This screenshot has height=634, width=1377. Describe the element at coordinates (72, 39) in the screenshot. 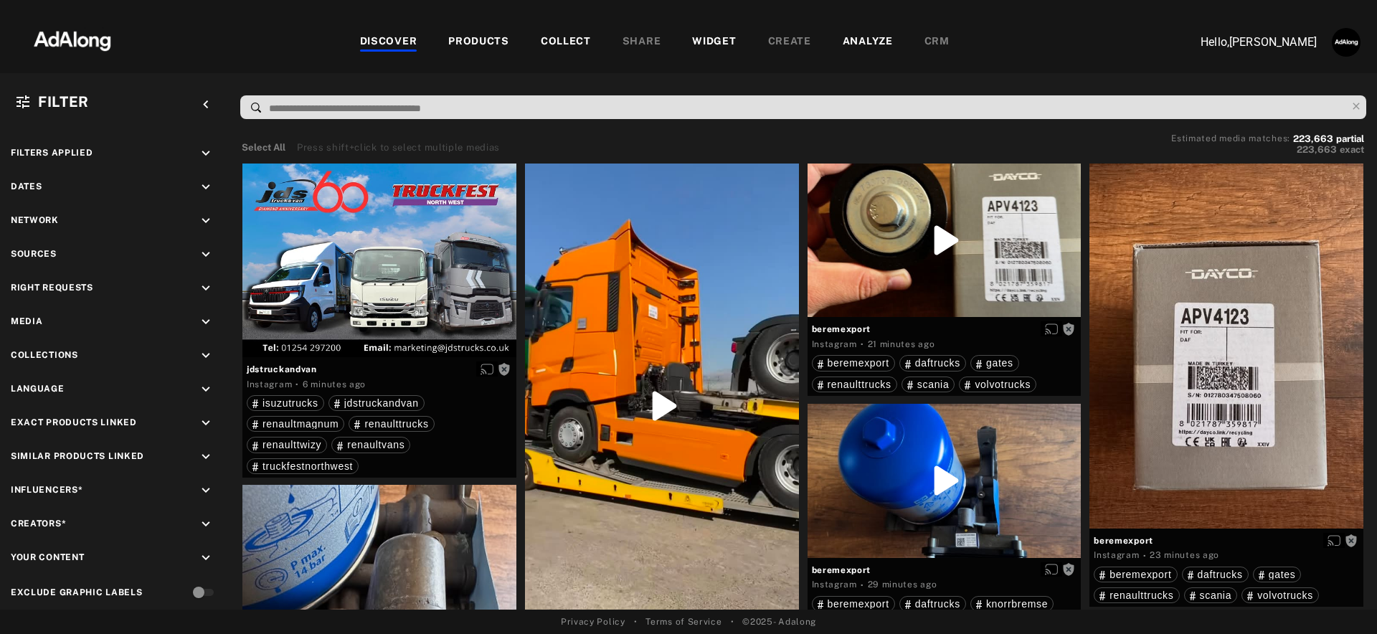

I see `img: 63233d7d88ed69de3c212112c67096b6.png` at that location.